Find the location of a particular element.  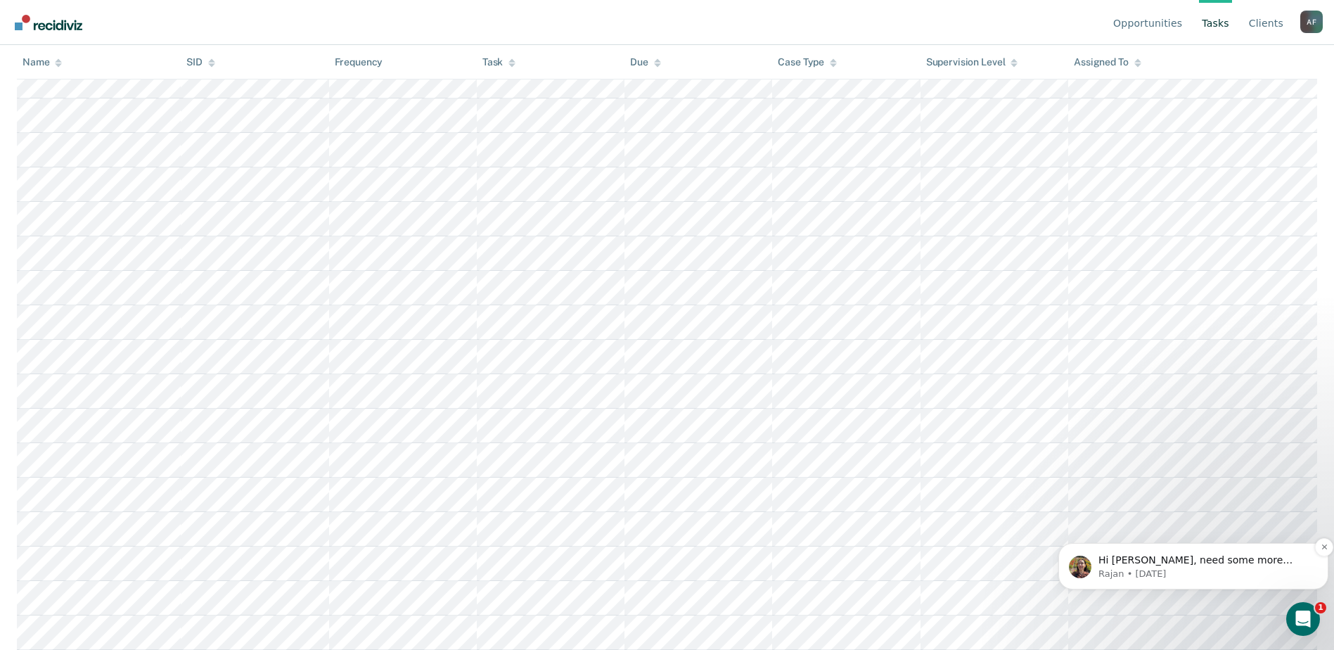

div: Supervision Level is located at coordinates (972, 62).